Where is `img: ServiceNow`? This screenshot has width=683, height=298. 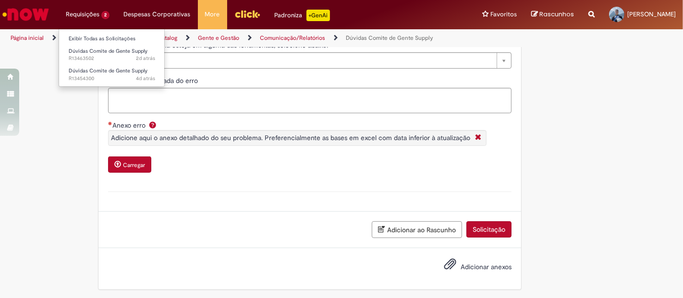 img: ServiceNow is located at coordinates (25, 14).